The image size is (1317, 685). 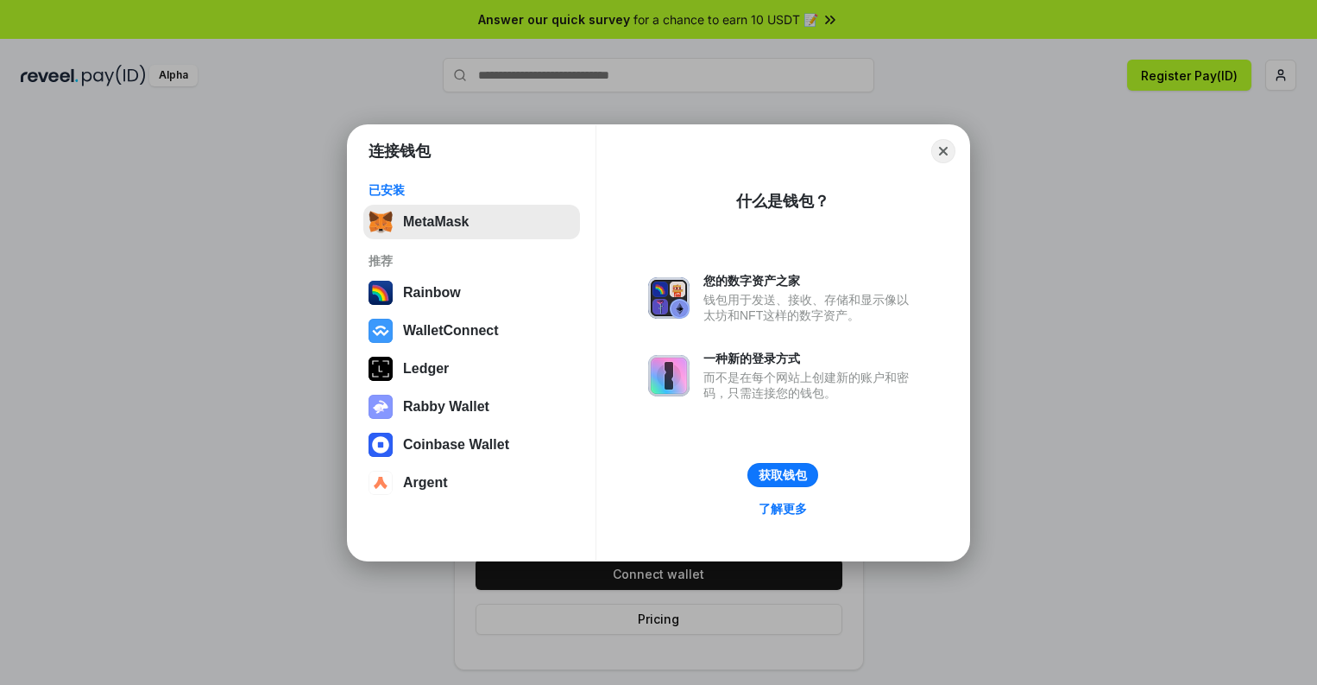 I want to click on button: Rabby Wallet, so click(x=471, y=407).